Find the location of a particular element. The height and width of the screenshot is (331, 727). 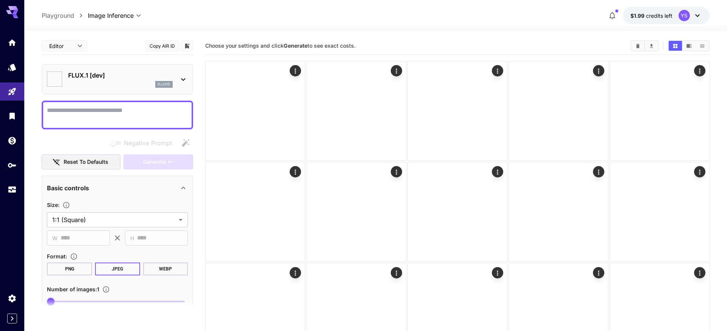

p: FLUX.1 [dev] is located at coordinates (120, 75).